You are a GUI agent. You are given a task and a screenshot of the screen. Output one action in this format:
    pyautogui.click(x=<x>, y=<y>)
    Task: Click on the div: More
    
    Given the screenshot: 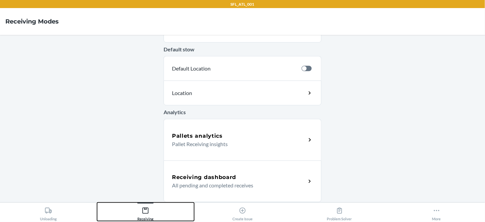 What is the action you would take?
    pyautogui.click(x=436, y=213)
    